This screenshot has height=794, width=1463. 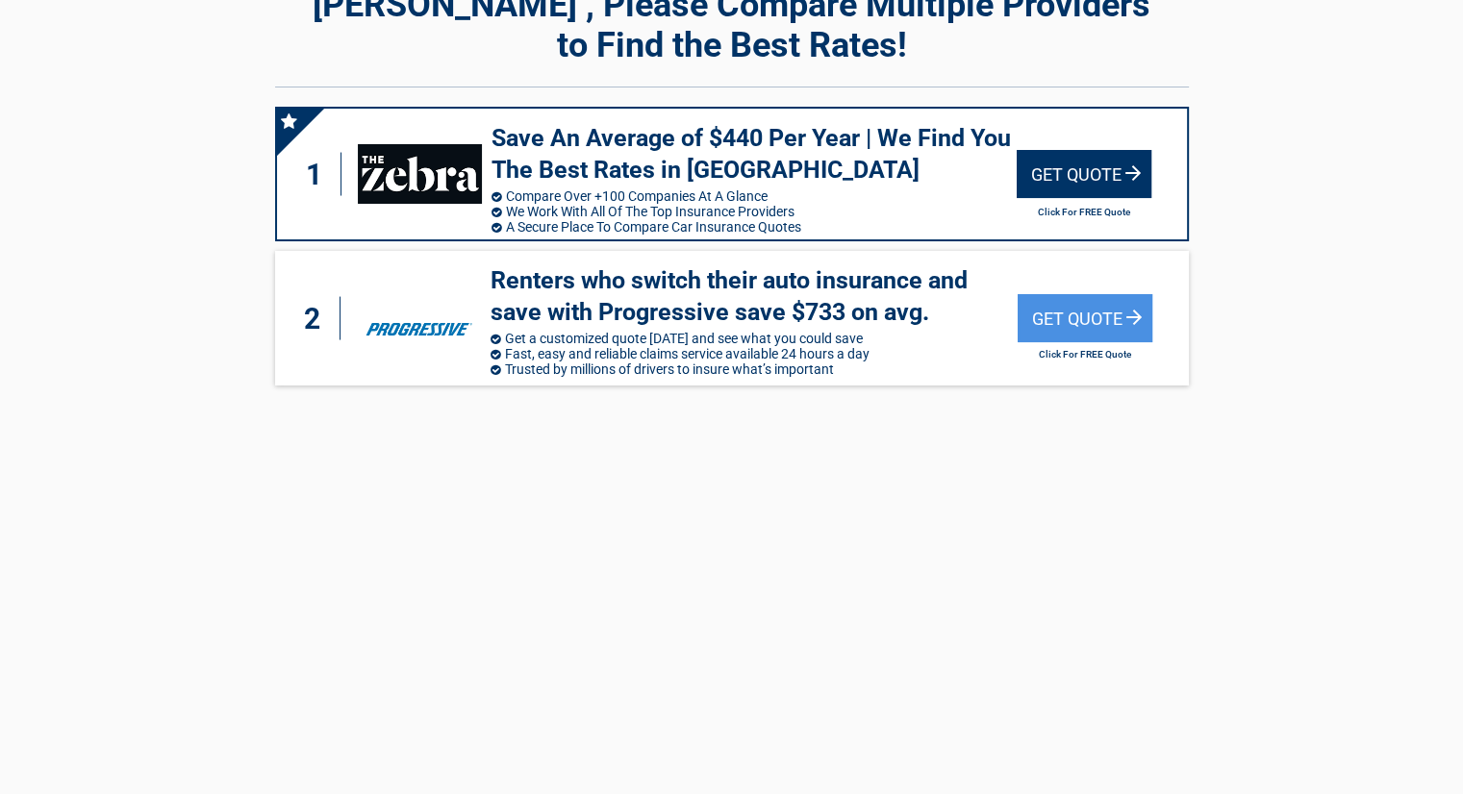 What do you see at coordinates (754, 369) in the screenshot?
I see `li: Trusted by millions of drivers to insure what’s important` at bounding box center [754, 369].